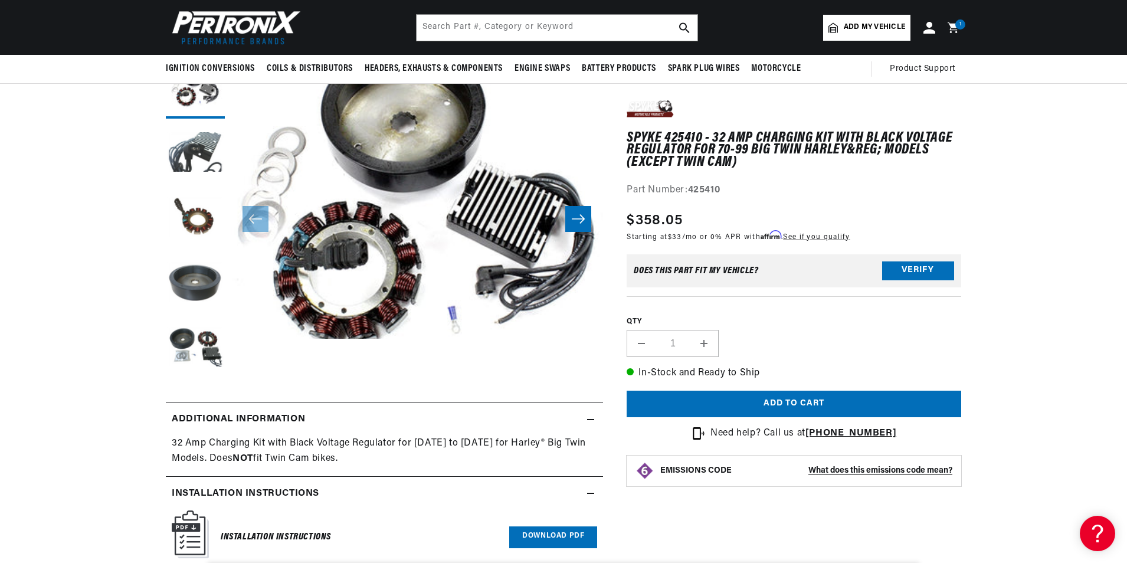 The width and height of the screenshot is (1127, 563). I want to click on a: Add my vehicle, so click(867, 28).